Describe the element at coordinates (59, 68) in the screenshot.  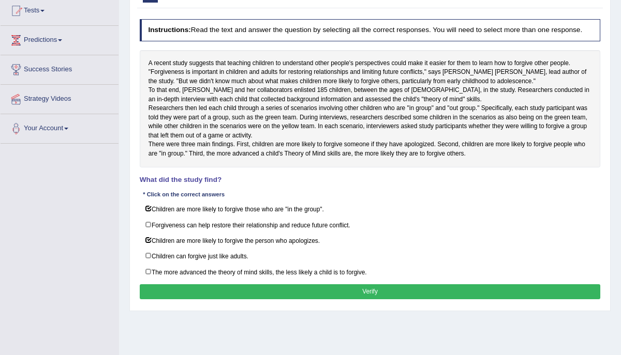
I see `a: Success Stories` at that location.